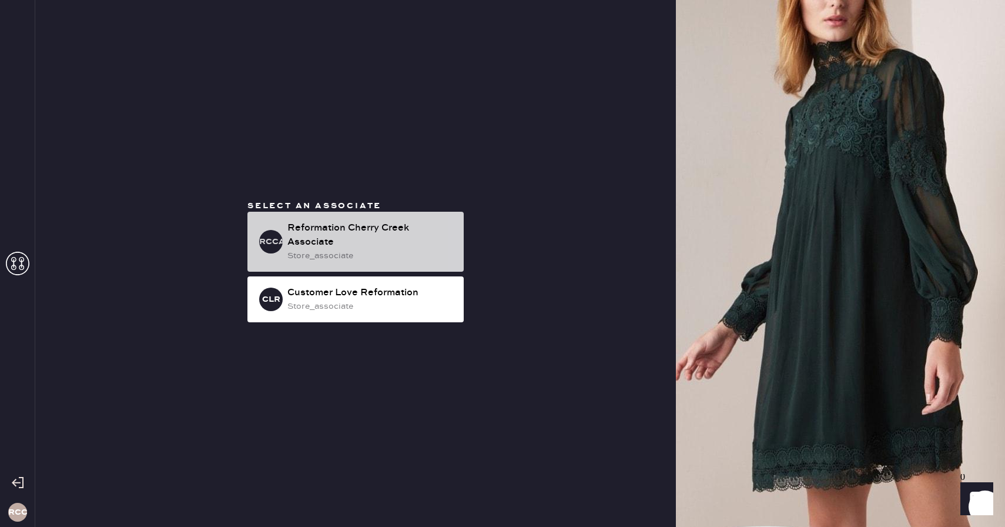 The width and height of the screenshot is (1005, 527). Describe the element at coordinates (271, 242) in the screenshot. I see `h3: RCCA` at that location.